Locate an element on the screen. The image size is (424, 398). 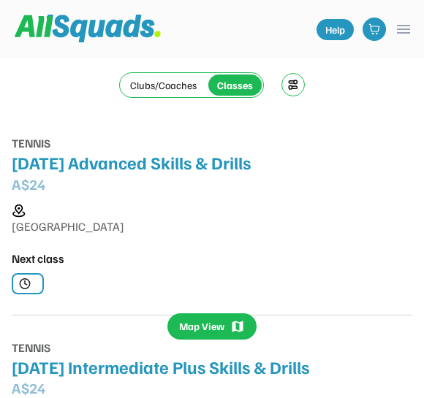
div: A$24 is located at coordinates (212, 184).